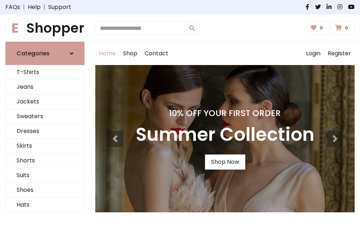 The image size is (360, 231). Describe the element at coordinates (34, 7) in the screenshot. I see `a: Help` at that location.